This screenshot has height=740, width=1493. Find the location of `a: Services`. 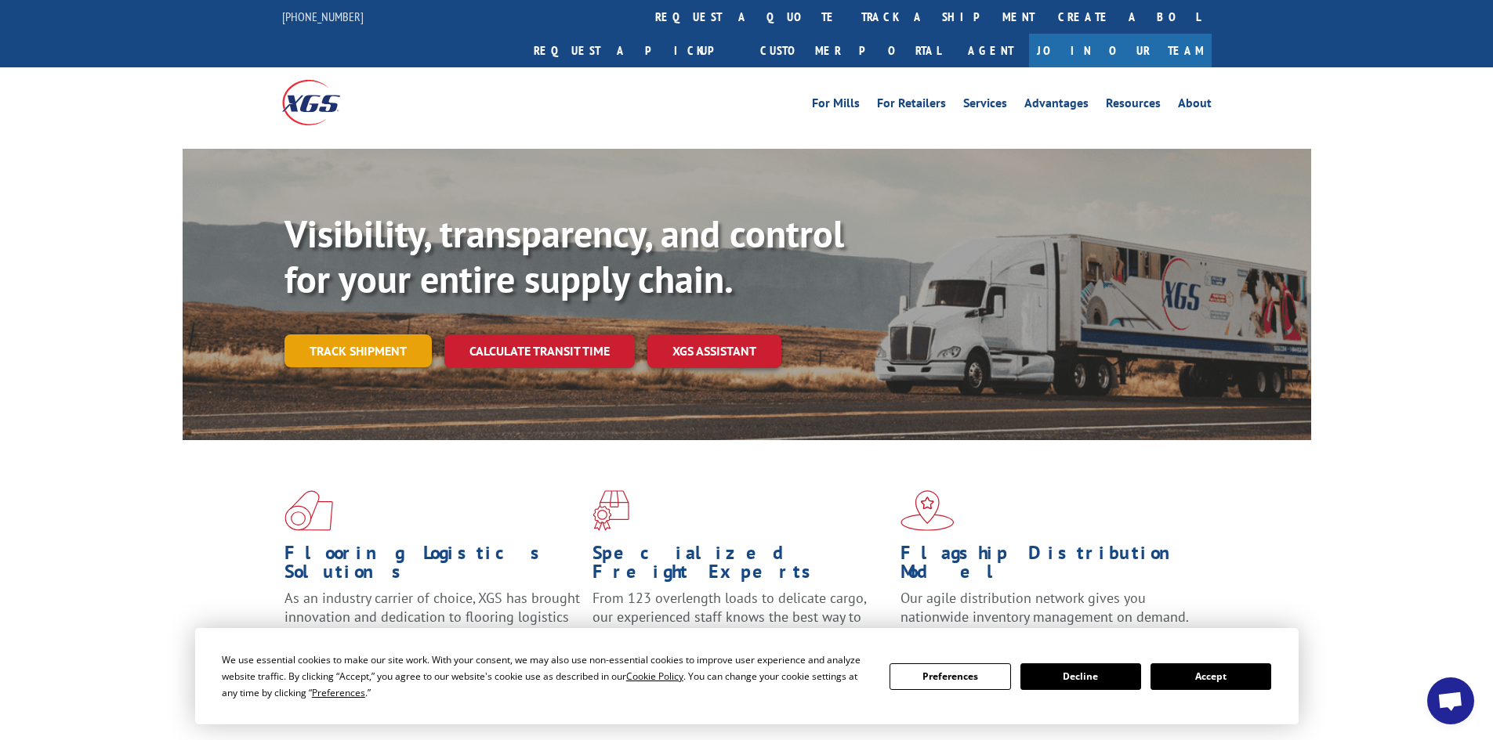

a: Services is located at coordinates (985, 106).